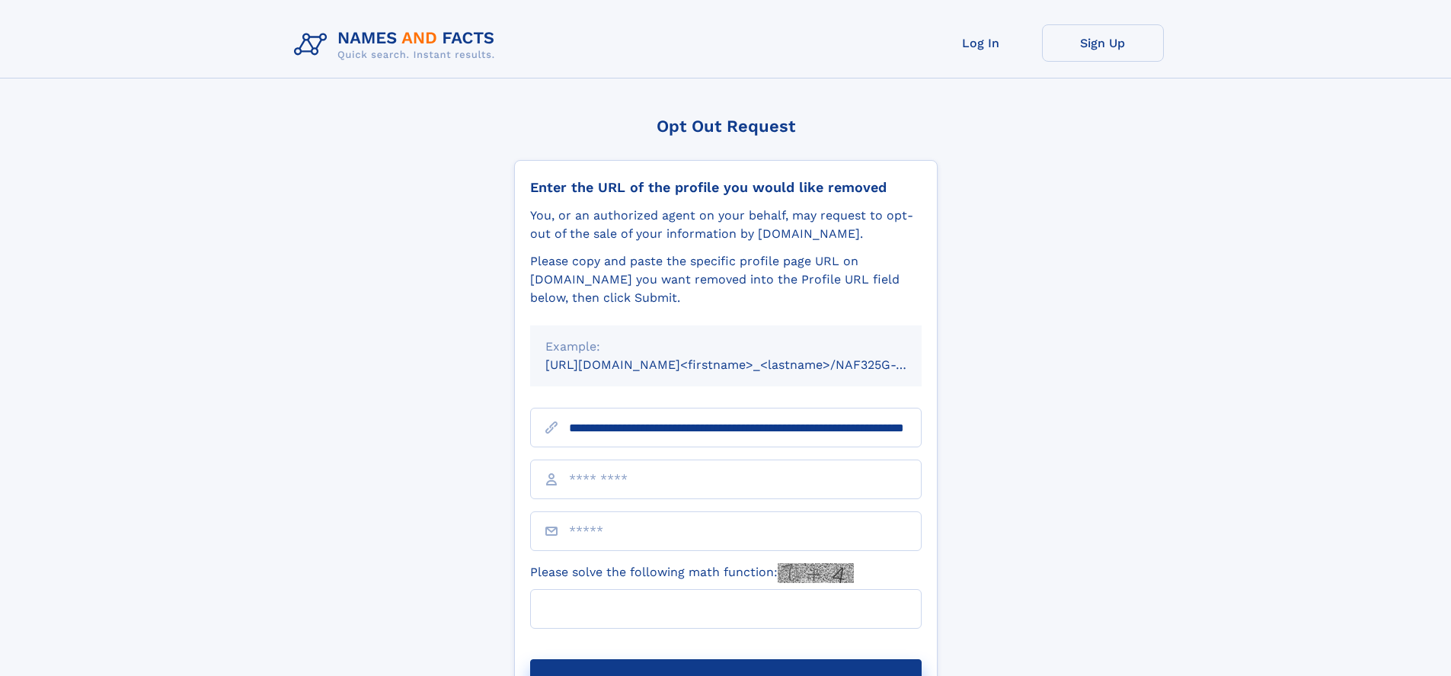  I want to click on div: You, or an authorized agent on your behalf, may request to opt-out of the sale of your informatio..., so click(726, 225).